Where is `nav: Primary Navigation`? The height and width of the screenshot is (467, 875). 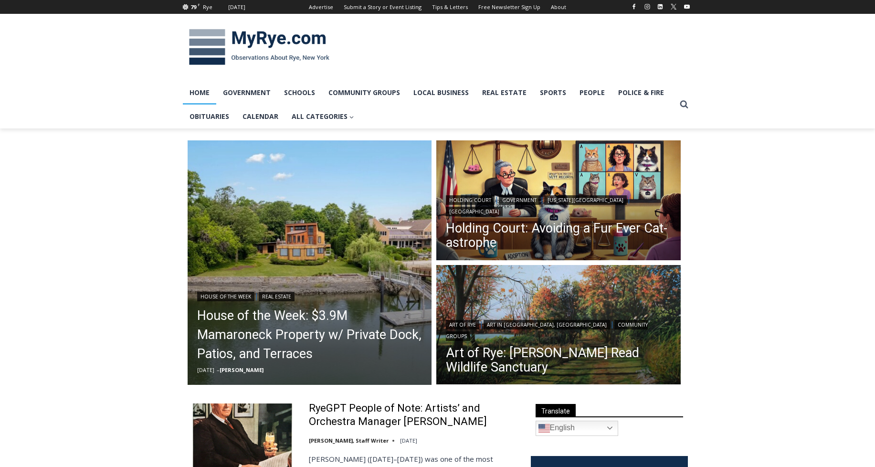 nav: Primary Navigation is located at coordinates (429, 104).